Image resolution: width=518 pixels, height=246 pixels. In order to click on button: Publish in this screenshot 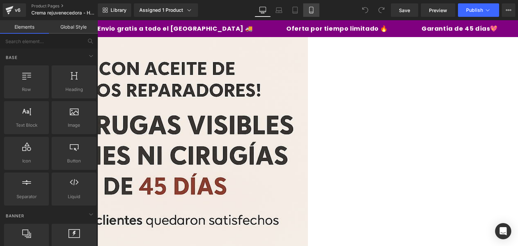, I will do `click(479, 10)`.